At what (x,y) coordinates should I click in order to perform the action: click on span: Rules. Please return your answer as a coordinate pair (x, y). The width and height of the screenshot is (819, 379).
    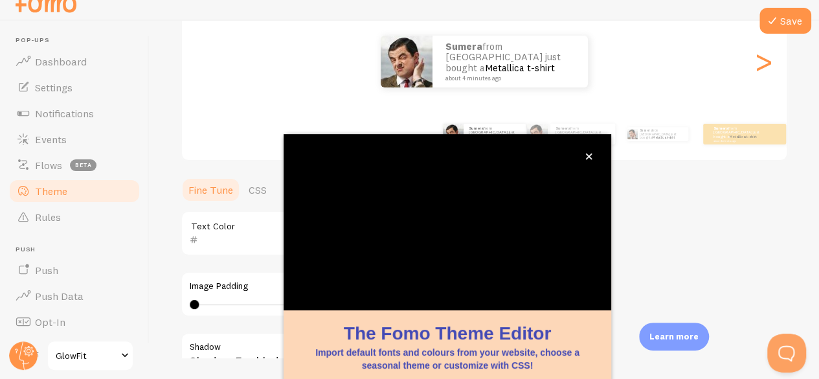
    Looking at the image, I should click on (48, 217).